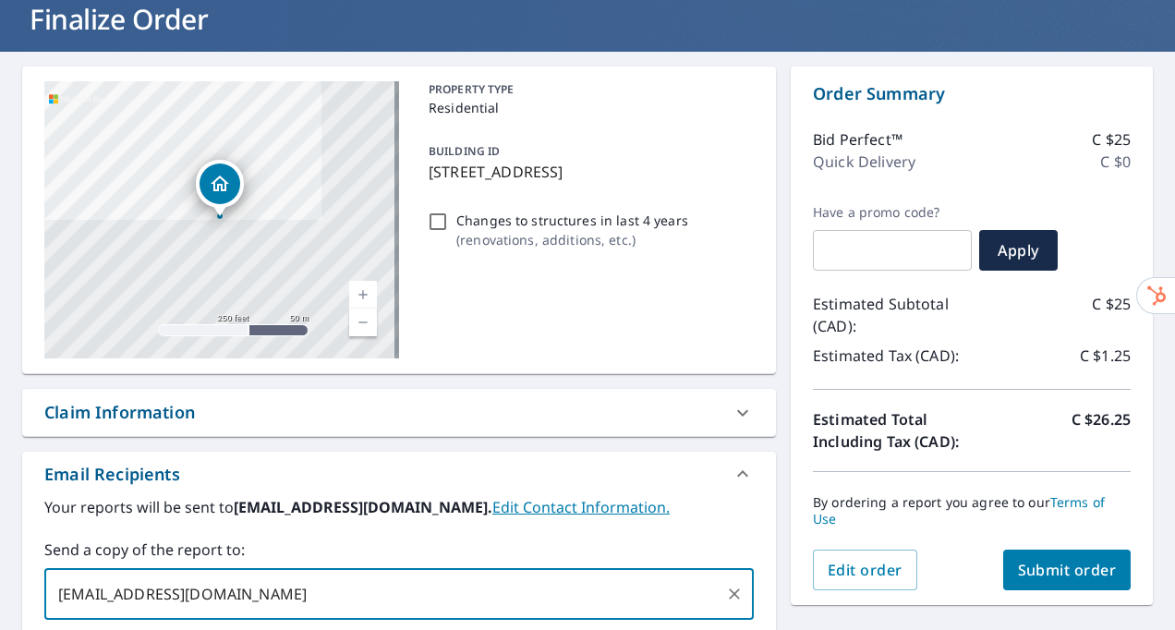 The height and width of the screenshot is (630, 1175). What do you see at coordinates (892, 430) in the screenshot?
I see `p: Estimated Total Including Tax (CAD):` at bounding box center [892, 430].